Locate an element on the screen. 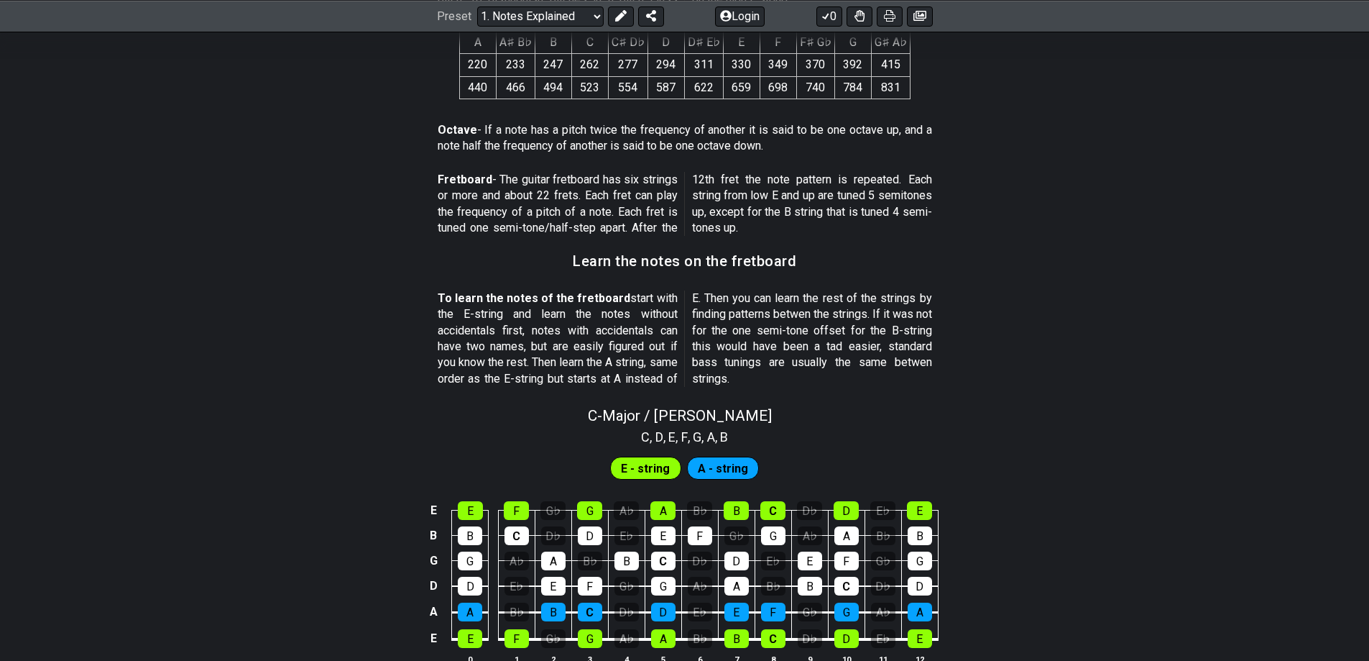  th: D♯ E♭ is located at coordinates (704, 42).